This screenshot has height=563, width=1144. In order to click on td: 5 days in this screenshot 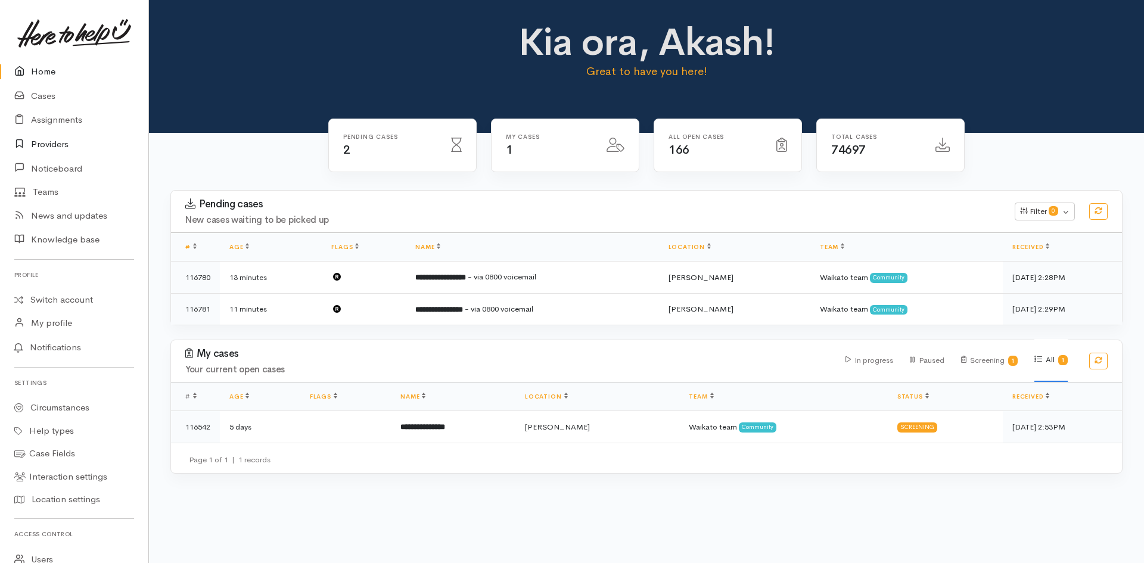, I will do `click(260, 426)`.